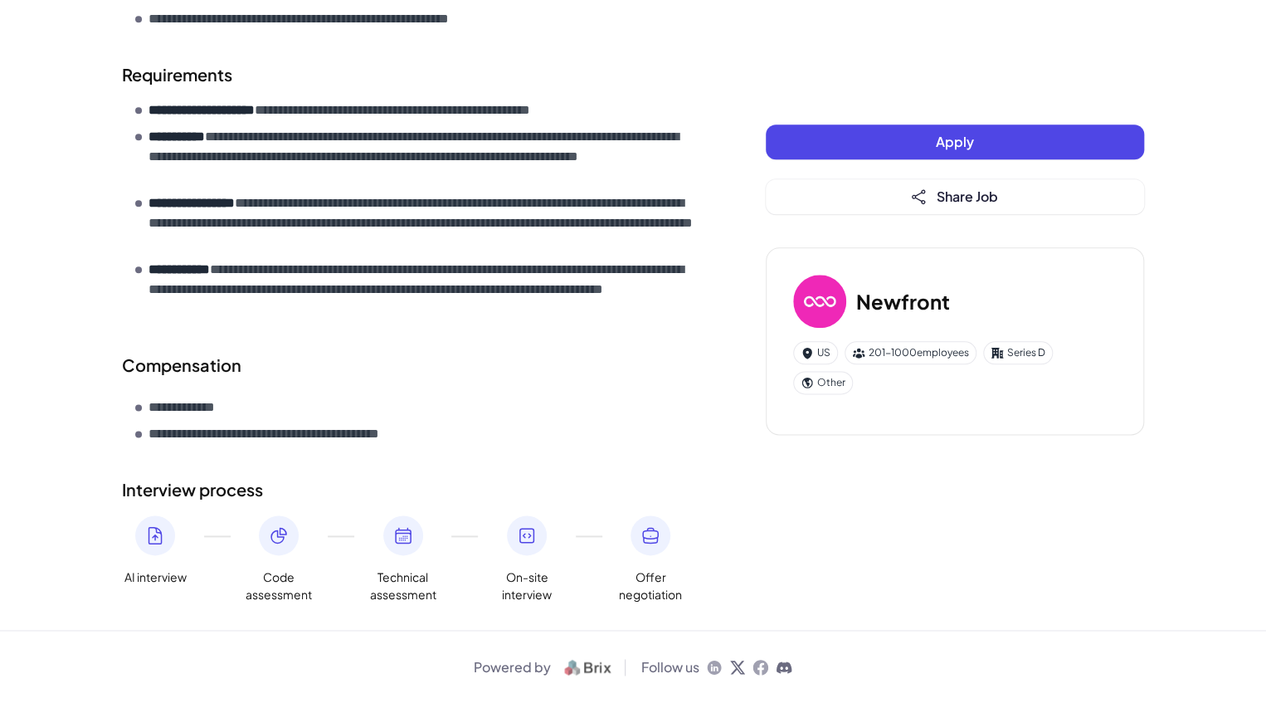  I want to click on span: Code assessment, so click(279, 586).